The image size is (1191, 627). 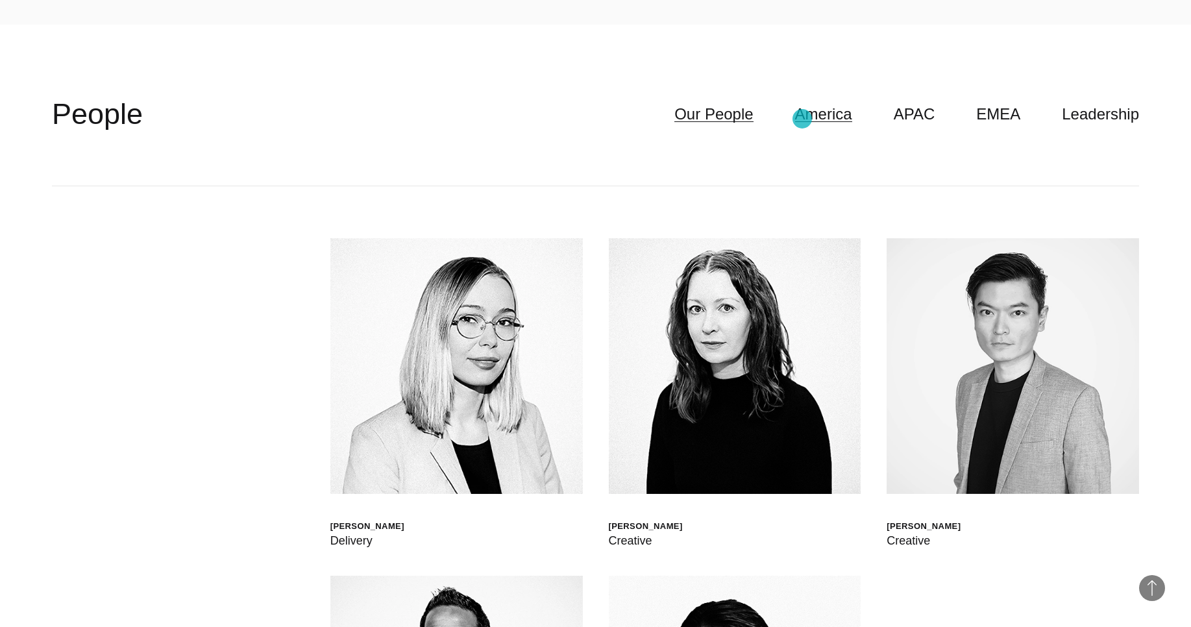 What do you see at coordinates (1100, 114) in the screenshot?
I see `a: Leadership` at bounding box center [1100, 114].